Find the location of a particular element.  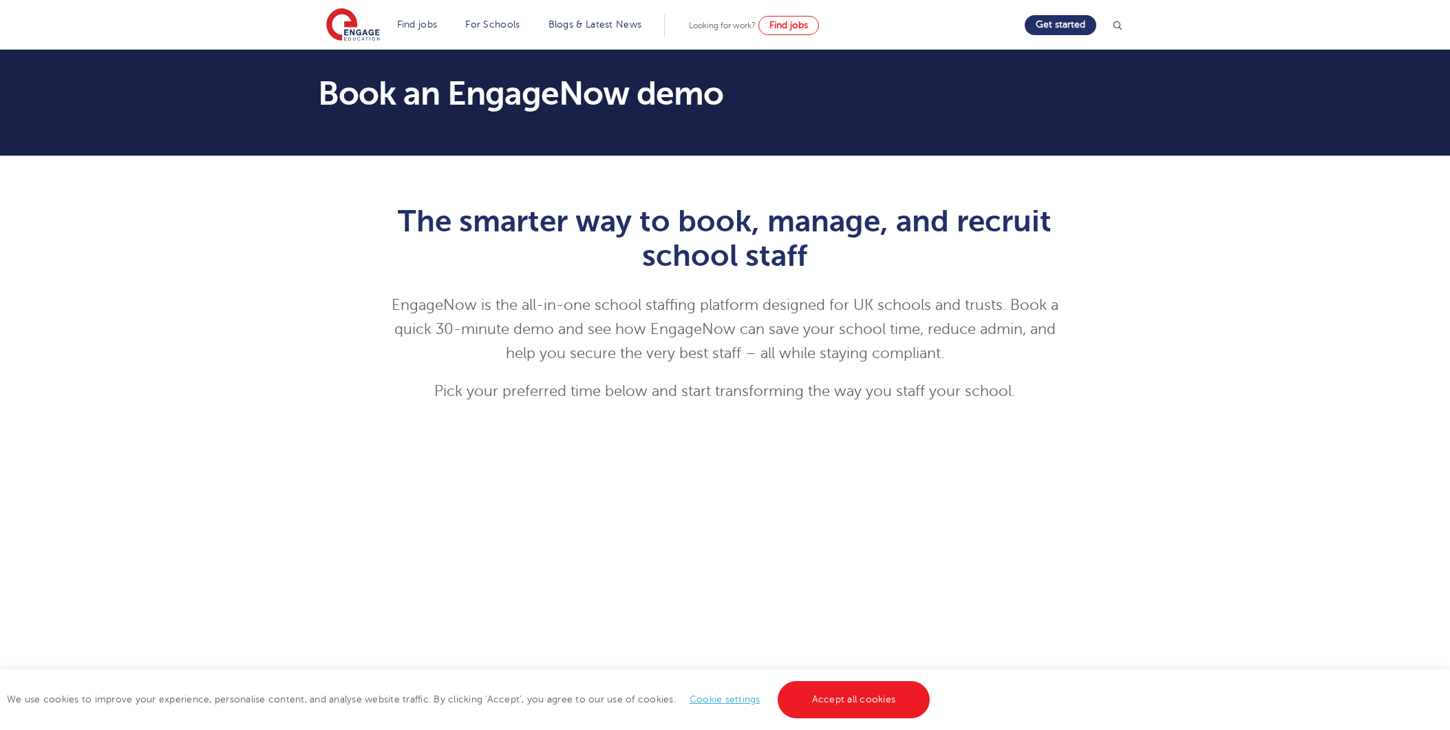

a: Cookie settings is located at coordinates (725, 699).